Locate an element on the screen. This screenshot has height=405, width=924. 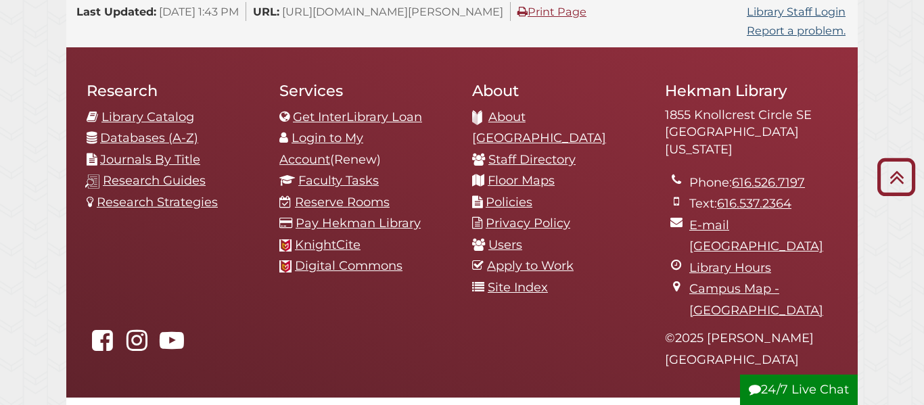
a: Report a problem. is located at coordinates (796, 30).